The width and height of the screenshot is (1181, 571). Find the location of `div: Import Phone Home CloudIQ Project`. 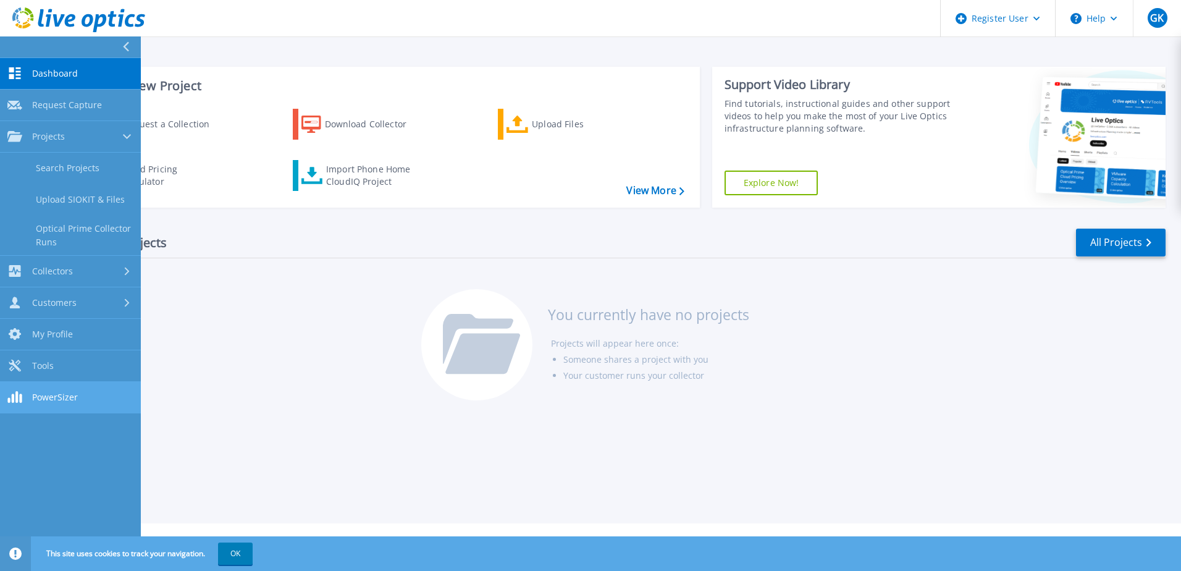

div: Import Phone Home CloudIQ Project is located at coordinates (374, 175).